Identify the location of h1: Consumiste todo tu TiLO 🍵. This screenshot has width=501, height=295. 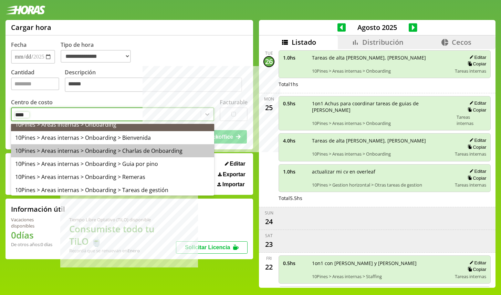
(122, 235).